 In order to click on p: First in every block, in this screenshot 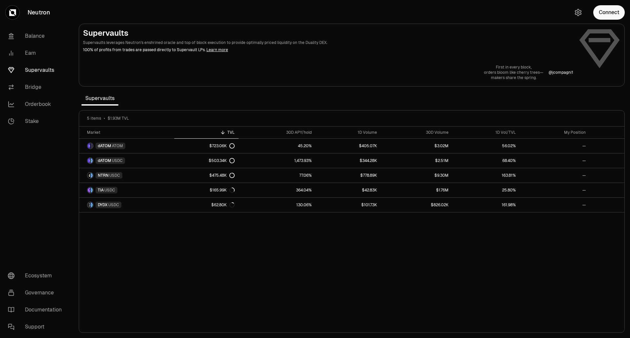, I will do `click(513, 67)`.